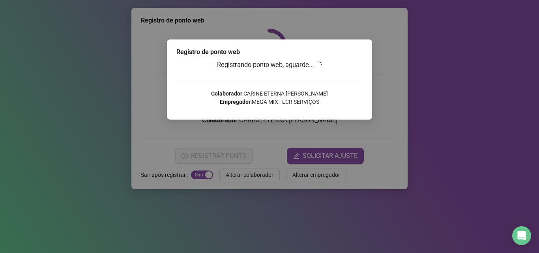 This screenshot has height=253, width=539. What do you see at coordinates (270, 65) in the screenshot?
I see `h3: Registrando ponto web, aguarde...` at bounding box center [270, 65].